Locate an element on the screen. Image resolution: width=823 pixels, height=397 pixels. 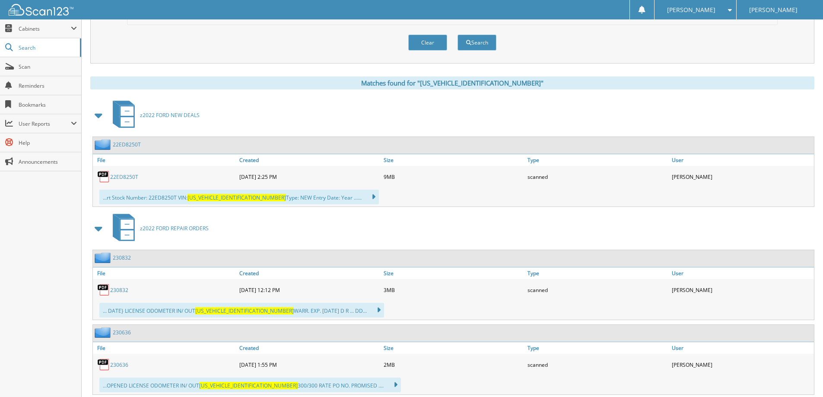
button: Clear is located at coordinates (427, 42).